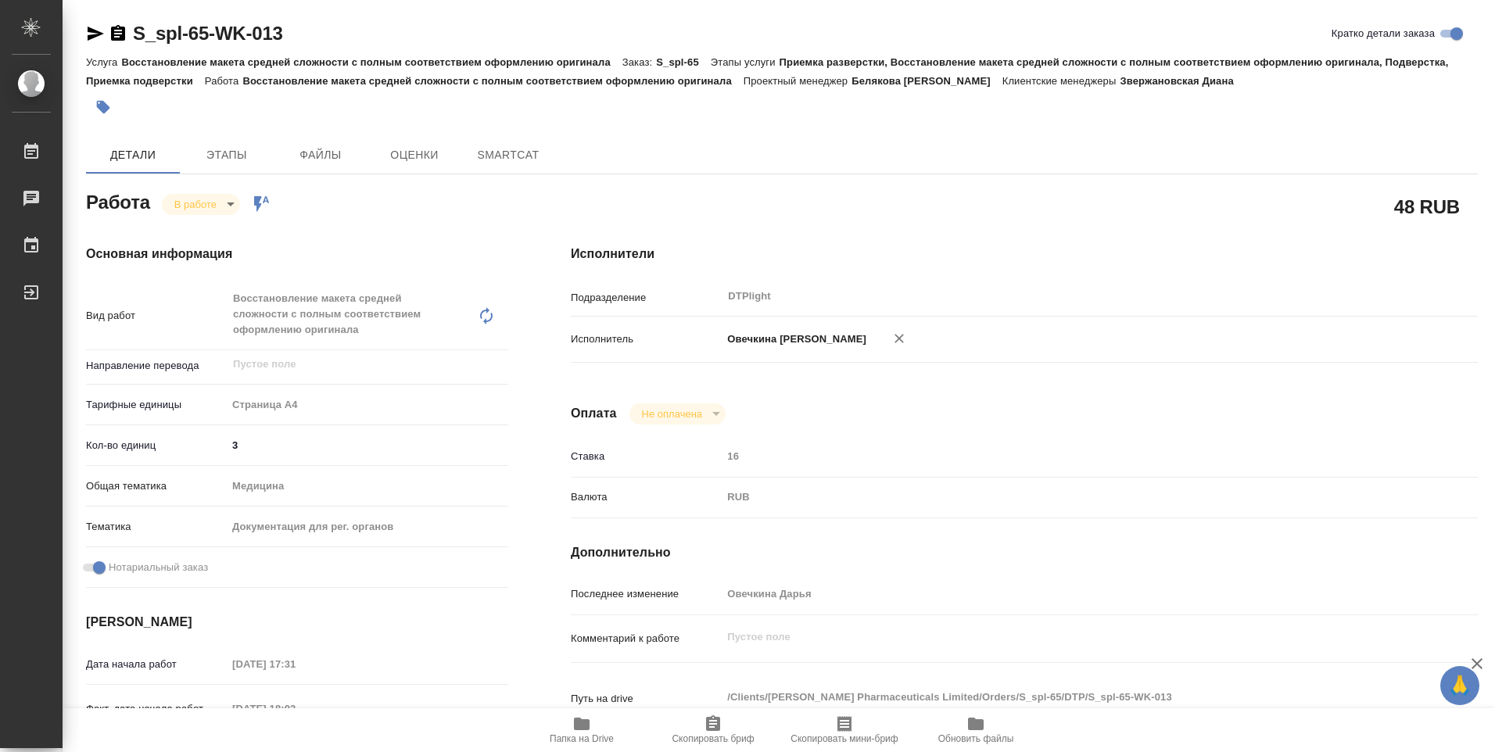  I want to click on span: Оценки, so click(414, 155).